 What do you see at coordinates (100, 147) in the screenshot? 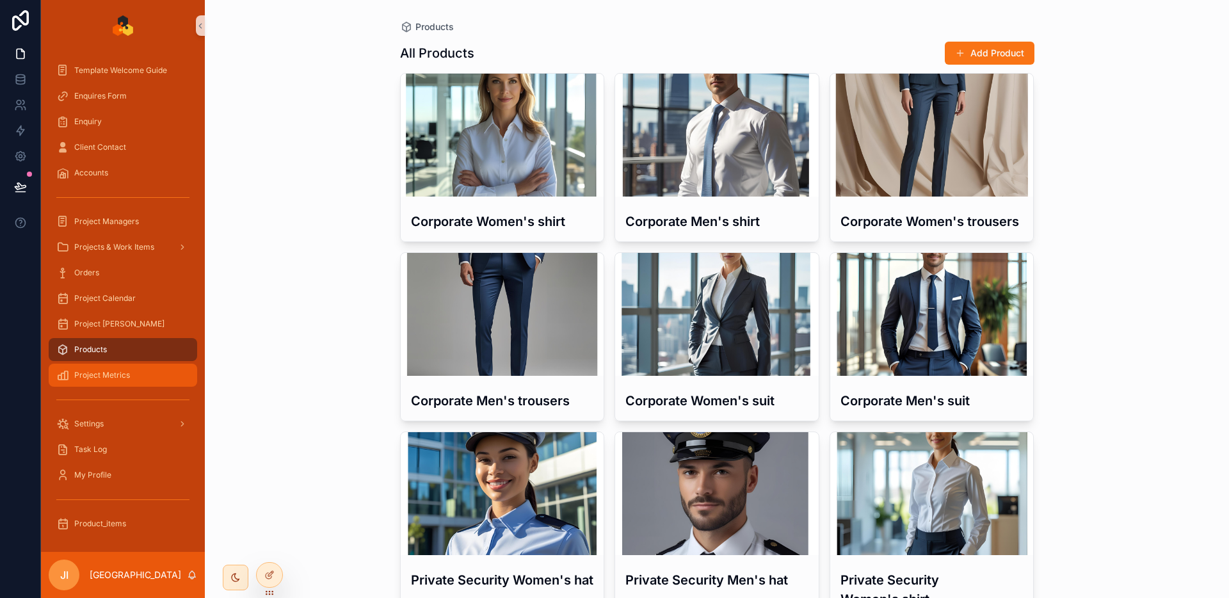
I see `span: Client Contact` at bounding box center [100, 147].